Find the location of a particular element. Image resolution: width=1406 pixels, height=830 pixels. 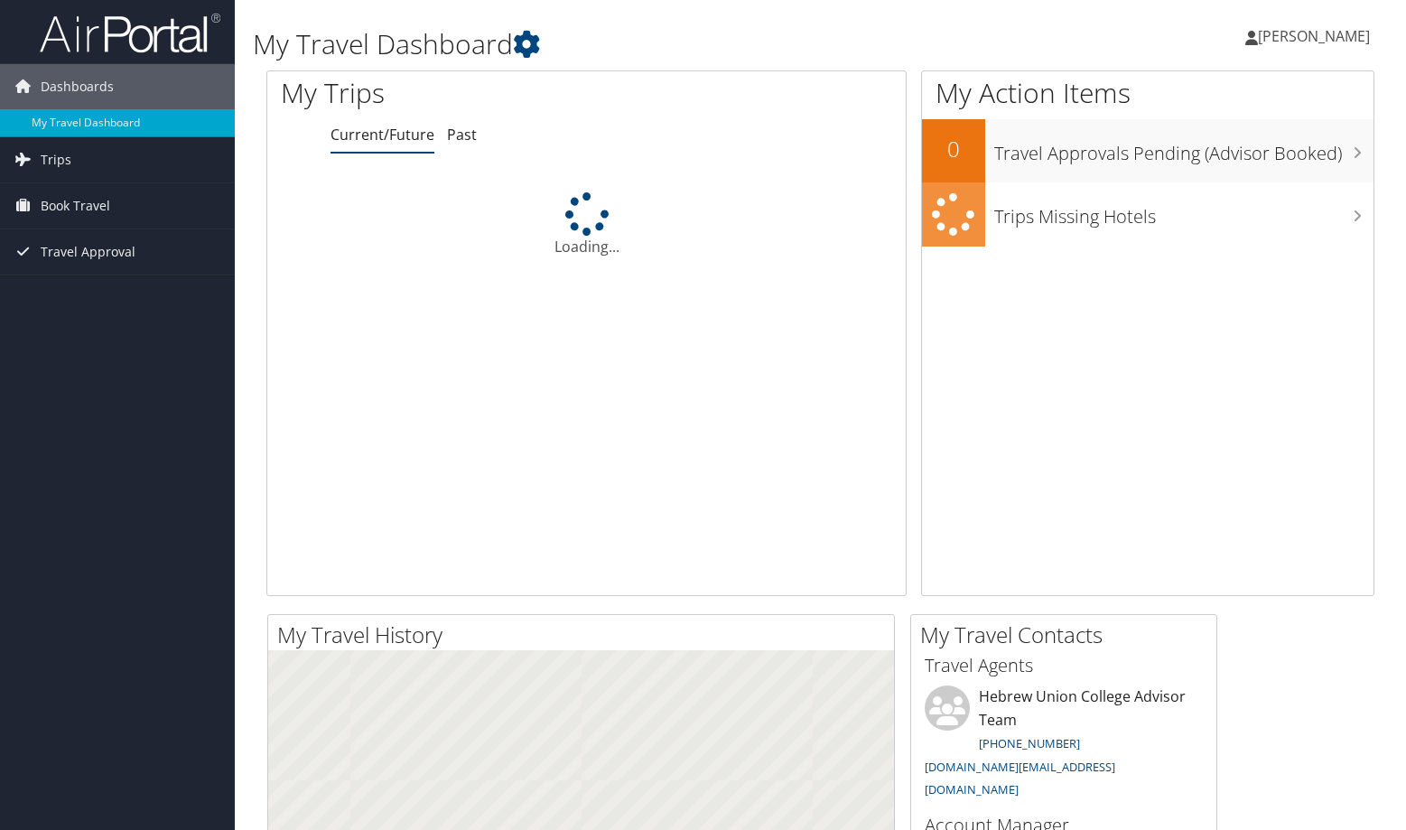

h3: Trips Missing Hotels is located at coordinates (1184, 212).